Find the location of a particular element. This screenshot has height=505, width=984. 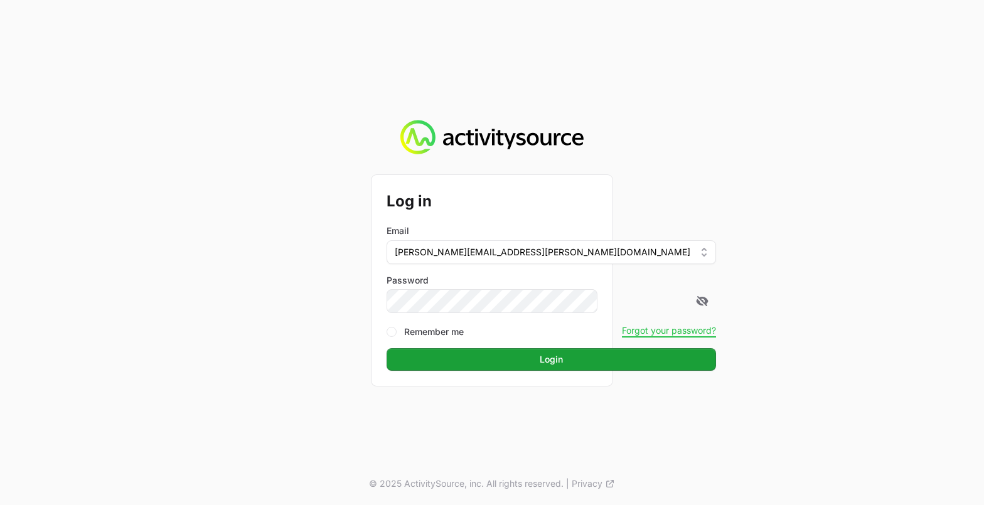

button: Login is located at coordinates (551, 360).